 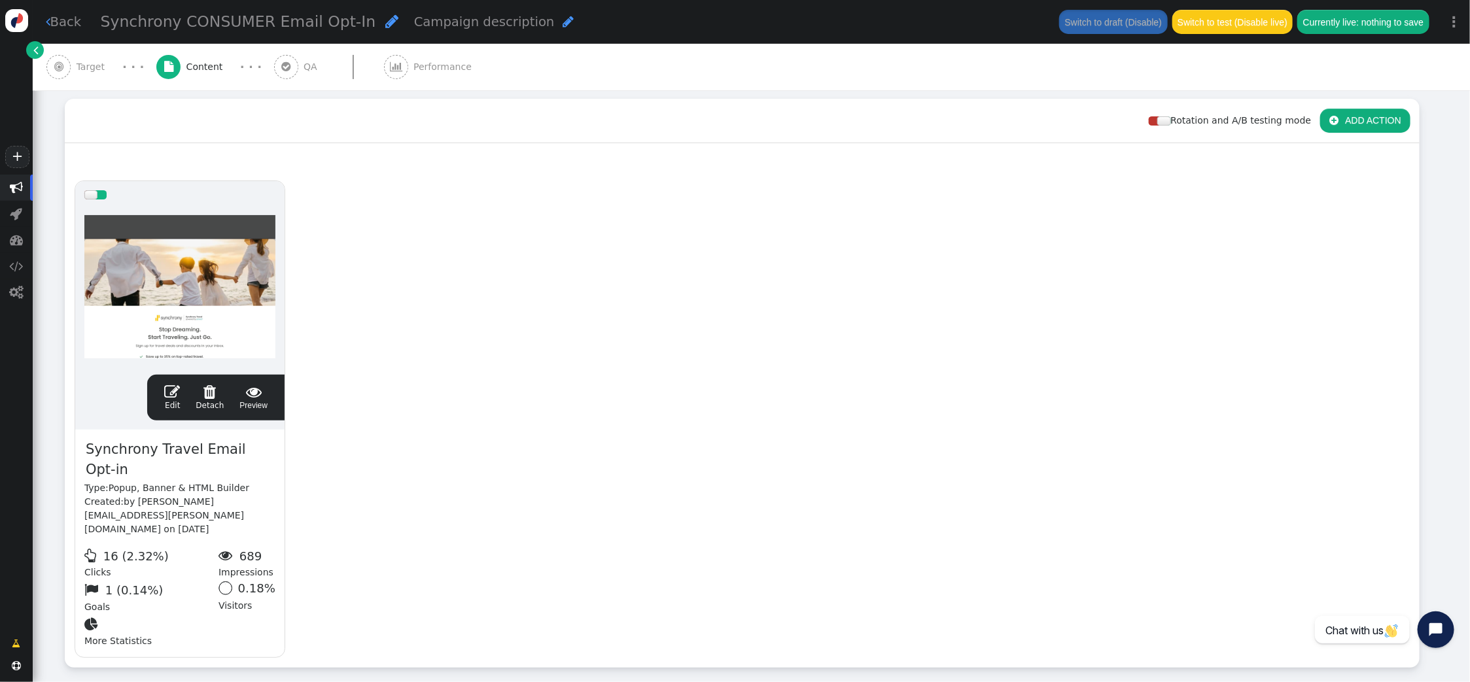 What do you see at coordinates (134, 590) in the screenshot?
I see `span: 1 (0.14%)` at bounding box center [134, 590].